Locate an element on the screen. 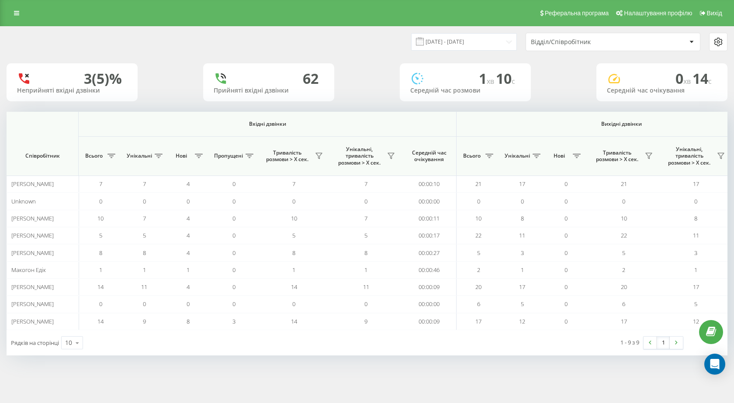  span: Unknown is located at coordinates (24, 201).